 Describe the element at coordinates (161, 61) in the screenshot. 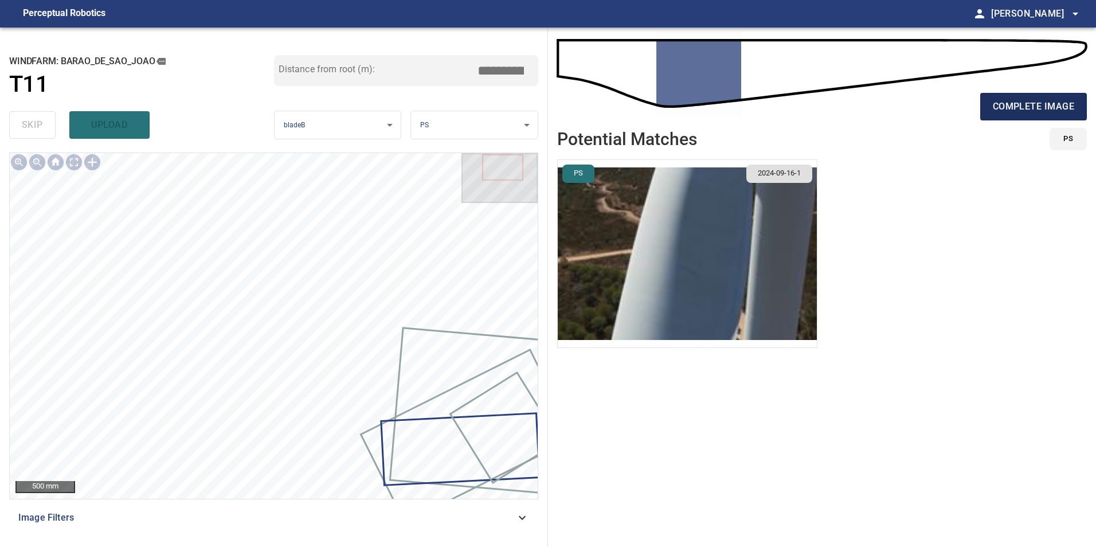

I see `button: copy message details` at that location.